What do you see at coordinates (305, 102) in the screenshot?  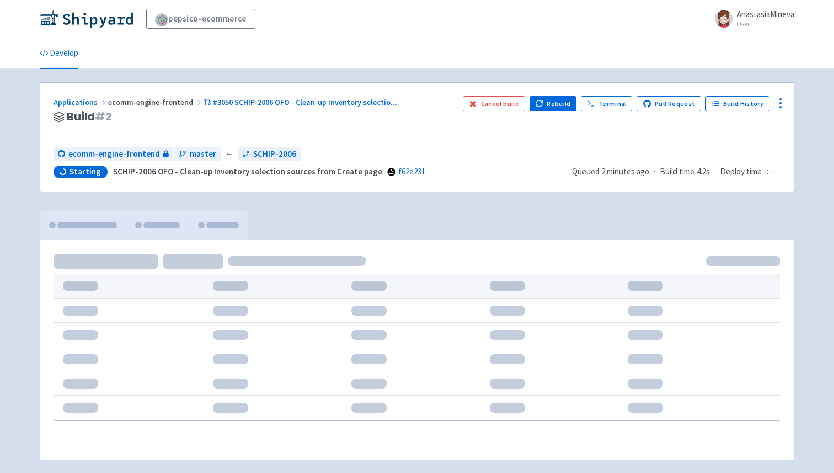 I see `span: #3050 SCHIP-2006 OFO - Clean-up Inventory selectio ...` at bounding box center [305, 102].